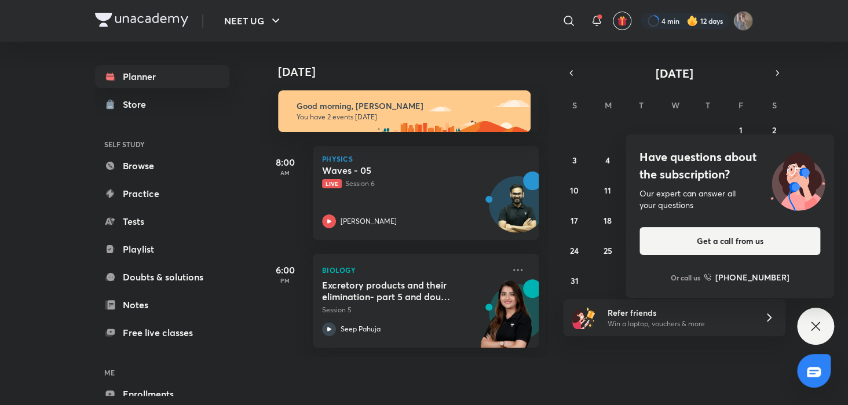 This screenshot has height=405, width=848. What do you see at coordinates (685, 277) in the screenshot?
I see `p: Or call us` at bounding box center [685, 277].